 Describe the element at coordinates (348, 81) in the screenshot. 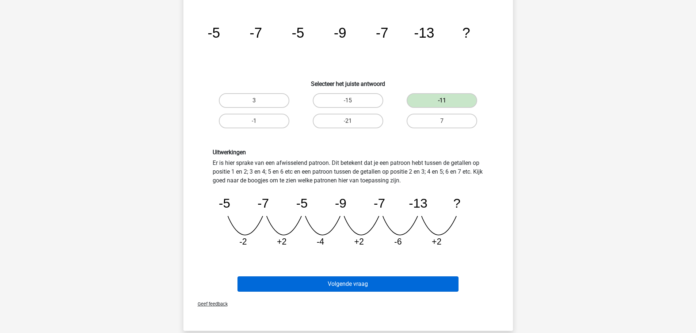

I see `h6: Selecteer het juiste antwoord` at that location.